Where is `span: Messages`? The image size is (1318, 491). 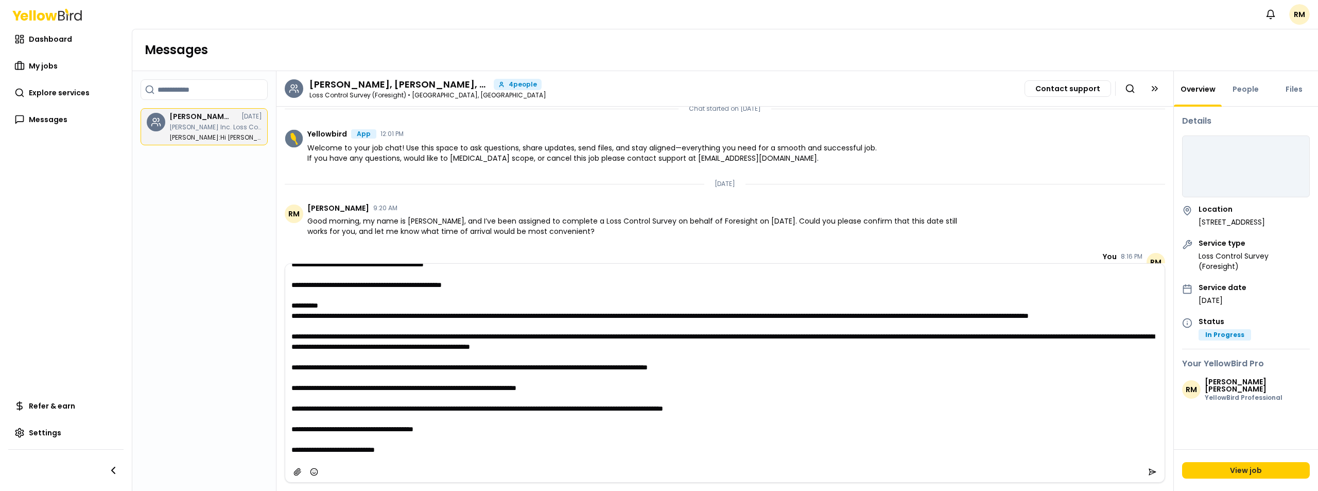
span: Messages is located at coordinates (48, 119).